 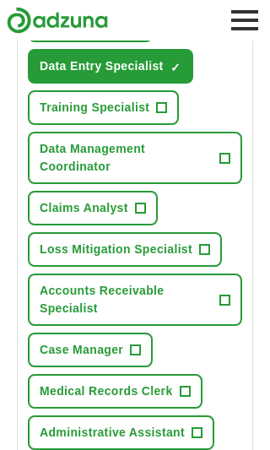 I want to click on button: Medical Records Clerk, so click(x=115, y=391).